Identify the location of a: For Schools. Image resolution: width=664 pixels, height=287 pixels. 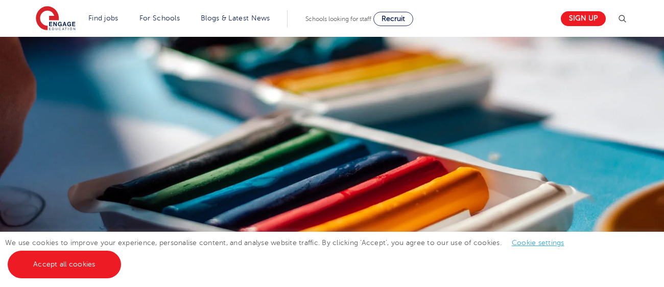
(159, 18).